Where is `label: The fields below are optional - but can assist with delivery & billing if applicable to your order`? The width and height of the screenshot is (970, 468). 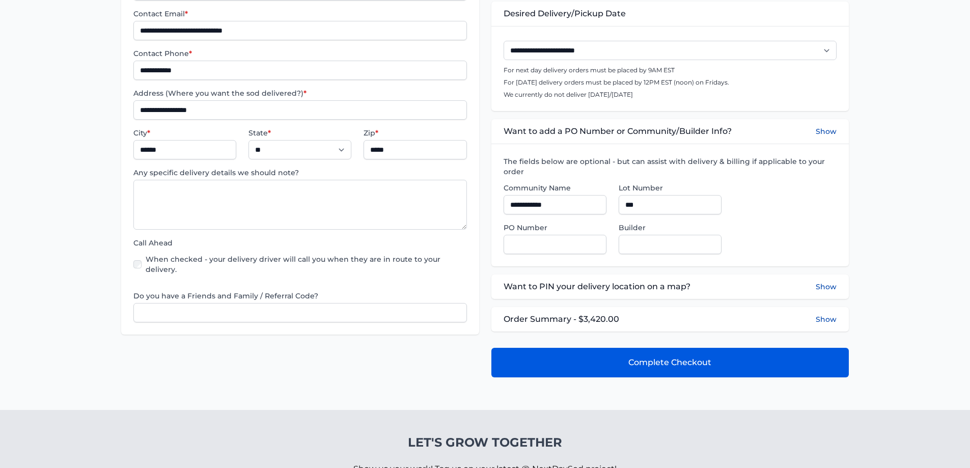
label: The fields below are optional - but can assist with delivery & billing if applicable to your order is located at coordinates (670, 166).